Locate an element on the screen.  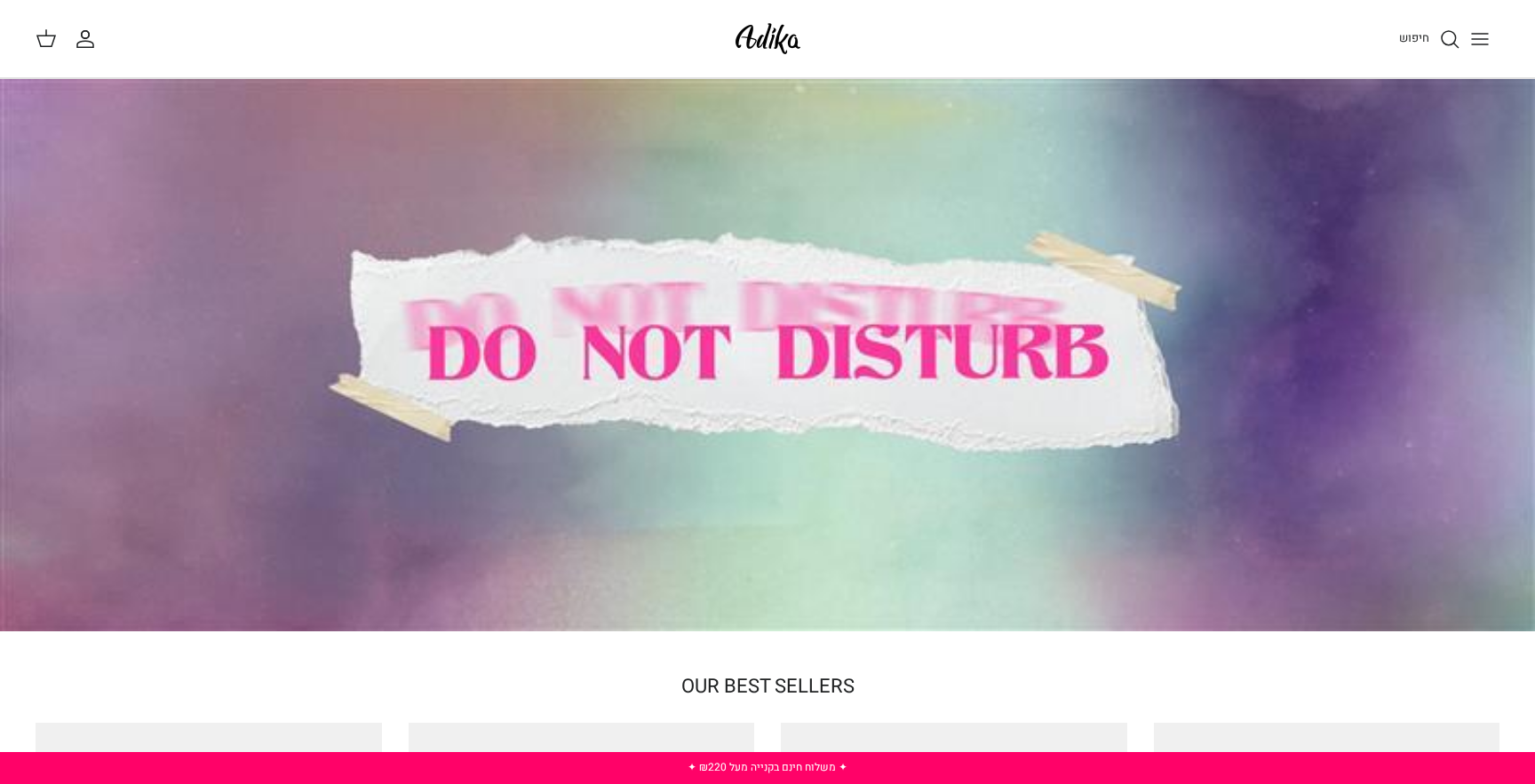
a: ✦ משלוח חינם בקנייה מעל ₪220 ✦ is located at coordinates (768, 767).